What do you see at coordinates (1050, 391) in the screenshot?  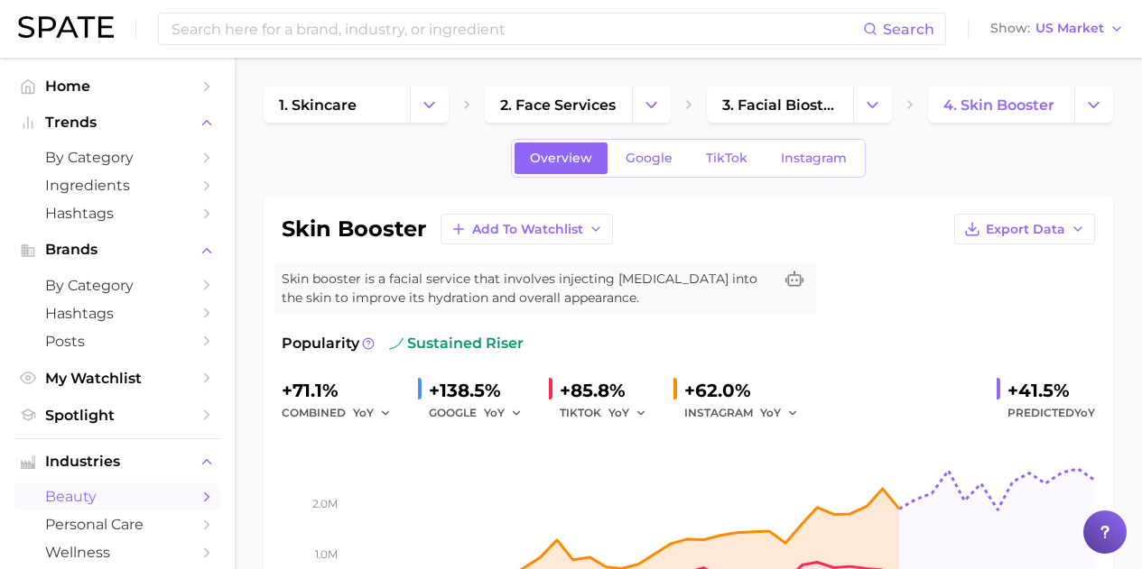 I see `div: +41.5%` at bounding box center [1050, 391].